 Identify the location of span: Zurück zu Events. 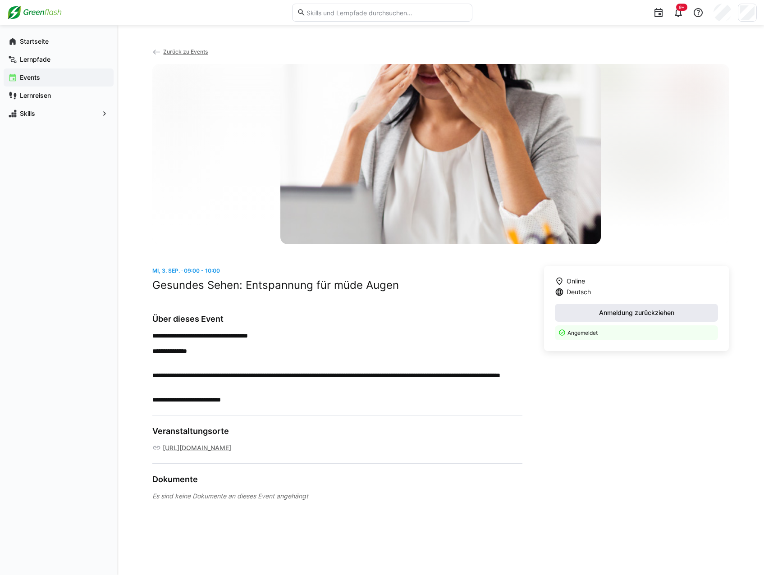
(185, 51).